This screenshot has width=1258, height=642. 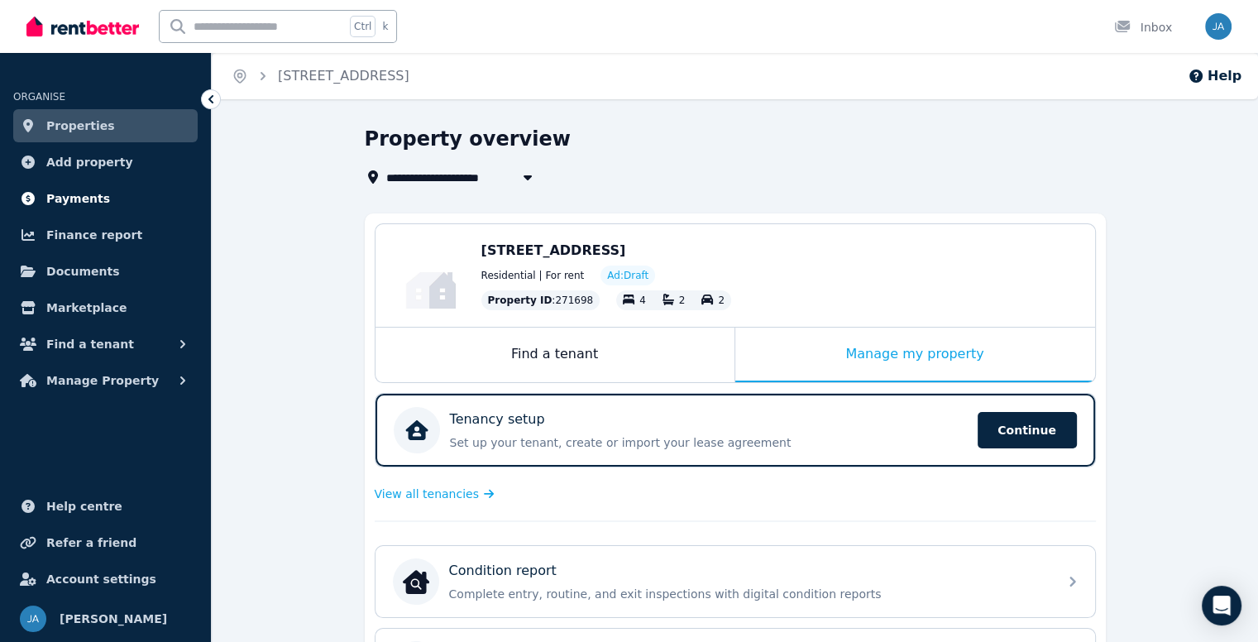 What do you see at coordinates (735, 430) in the screenshot?
I see `a: Tenancy setupSet up your tenant, create or import your lease agreementContinue` at bounding box center [735, 430].